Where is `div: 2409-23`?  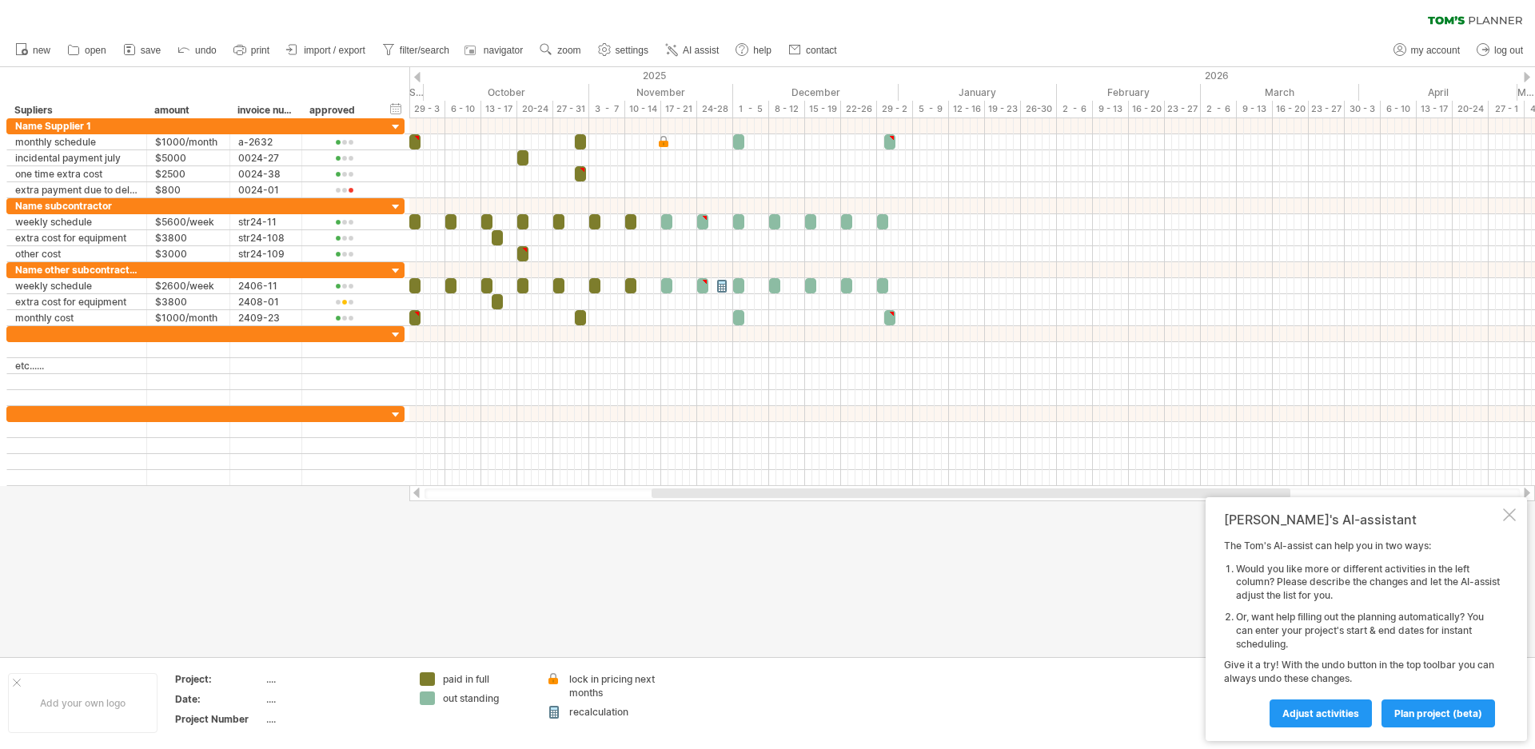
div: 2409-23 is located at coordinates (265, 317).